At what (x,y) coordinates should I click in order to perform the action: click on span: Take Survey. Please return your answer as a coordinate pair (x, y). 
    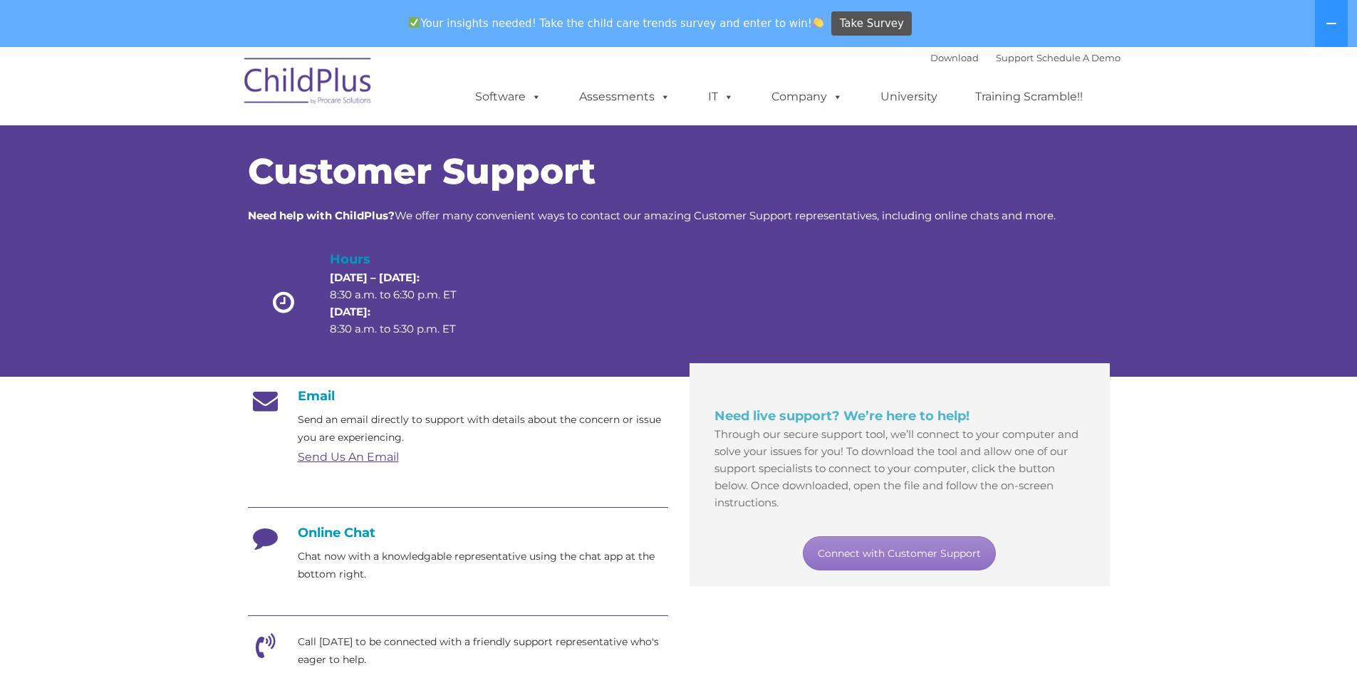
    Looking at the image, I should click on (872, 23).